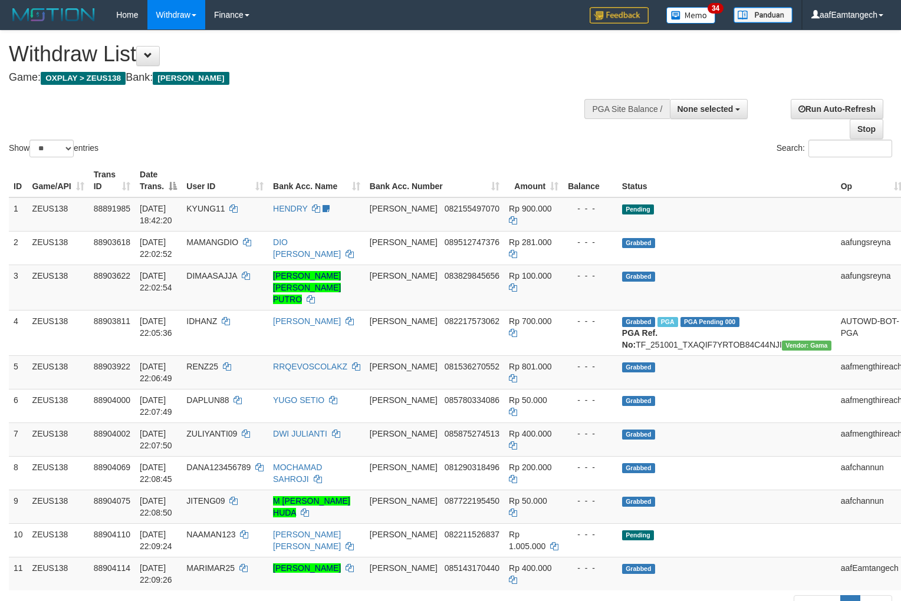 This screenshot has width=901, height=601. Describe the element at coordinates (18, 473) in the screenshot. I see `td: 8` at that location.